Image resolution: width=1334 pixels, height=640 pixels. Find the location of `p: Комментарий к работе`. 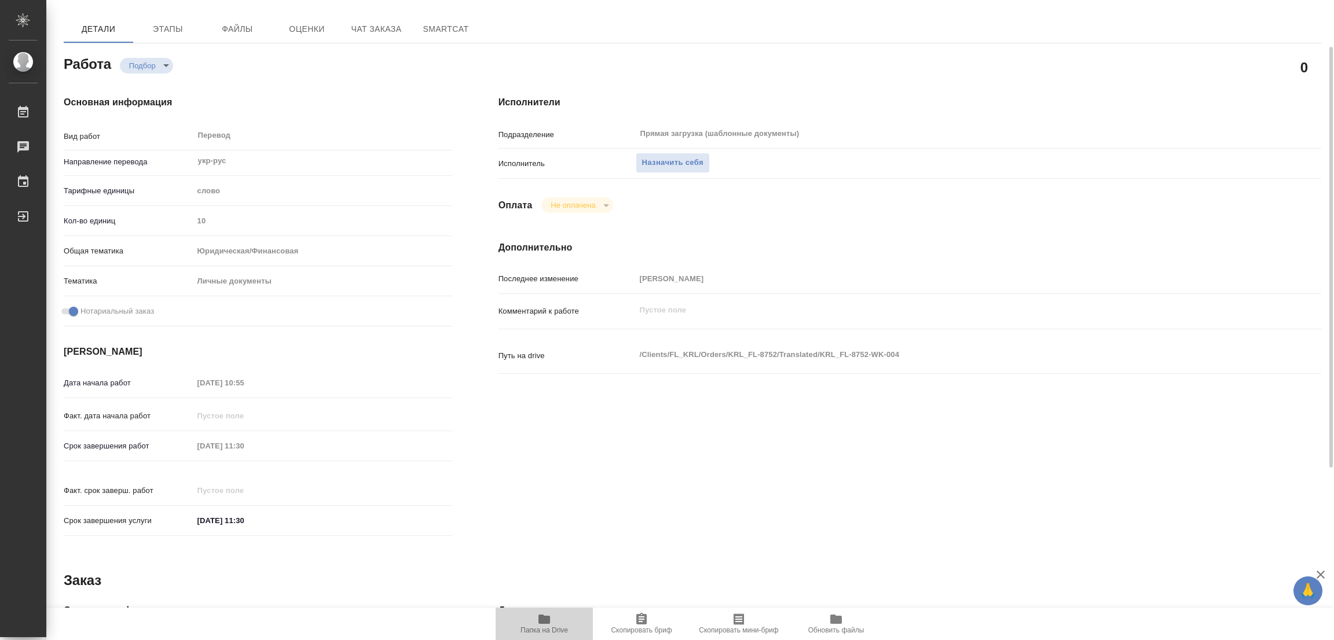

p: Комментарий к работе is located at coordinates (567, 311).